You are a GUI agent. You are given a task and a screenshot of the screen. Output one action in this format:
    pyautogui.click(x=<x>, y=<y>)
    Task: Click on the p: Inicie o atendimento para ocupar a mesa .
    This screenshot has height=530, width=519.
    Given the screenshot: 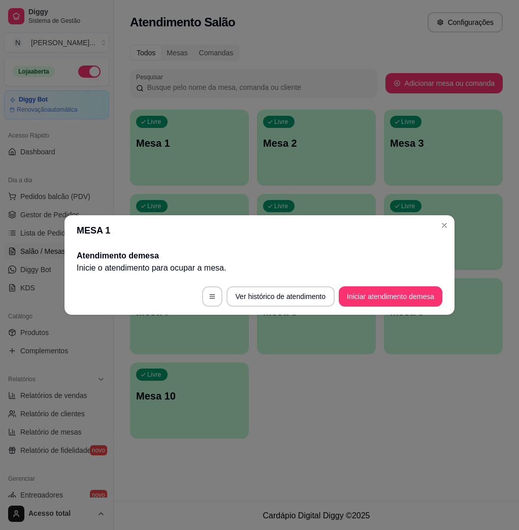 What is the action you would take?
    pyautogui.click(x=260, y=268)
    